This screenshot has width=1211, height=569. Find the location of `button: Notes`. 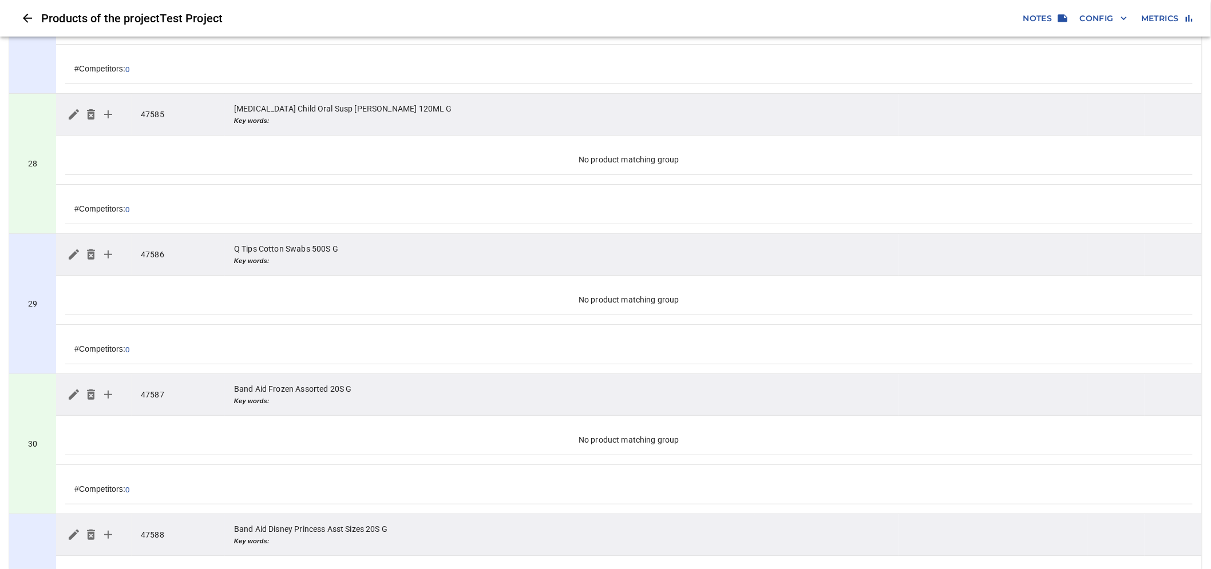

button: Notes is located at coordinates (1044, 18).